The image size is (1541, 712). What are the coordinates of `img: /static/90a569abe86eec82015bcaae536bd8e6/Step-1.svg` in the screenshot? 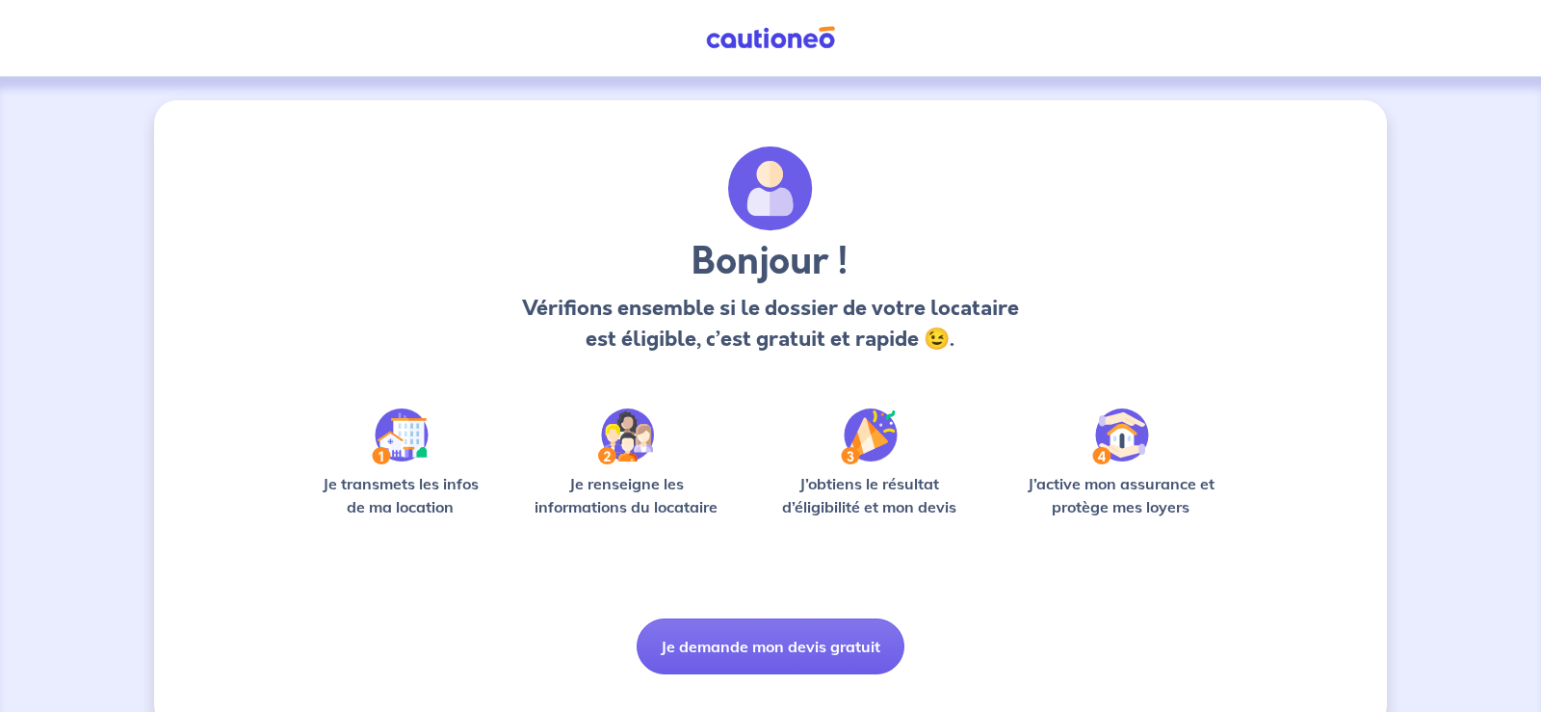 It's located at (400, 436).